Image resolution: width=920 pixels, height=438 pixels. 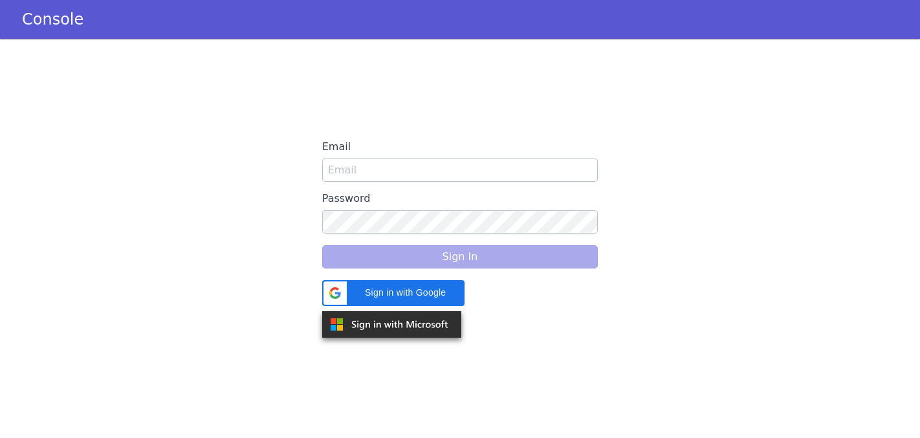 I want to click on label: Email, so click(x=460, y=147).